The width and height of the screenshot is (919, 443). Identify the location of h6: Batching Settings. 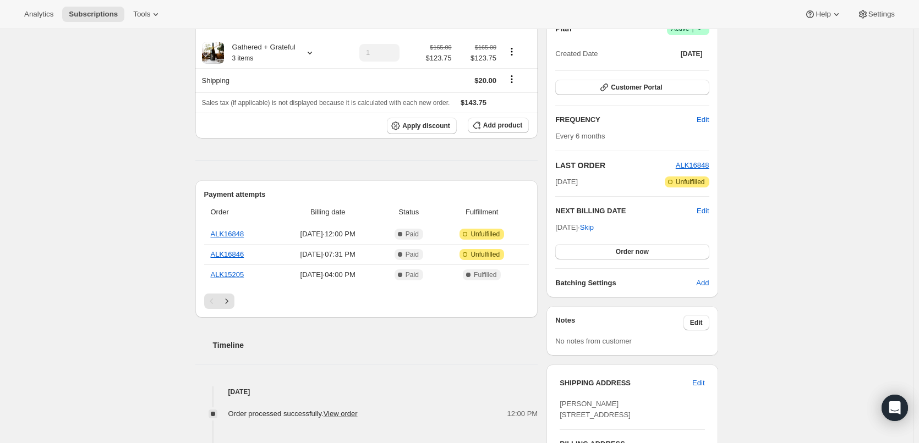
(626, 283).